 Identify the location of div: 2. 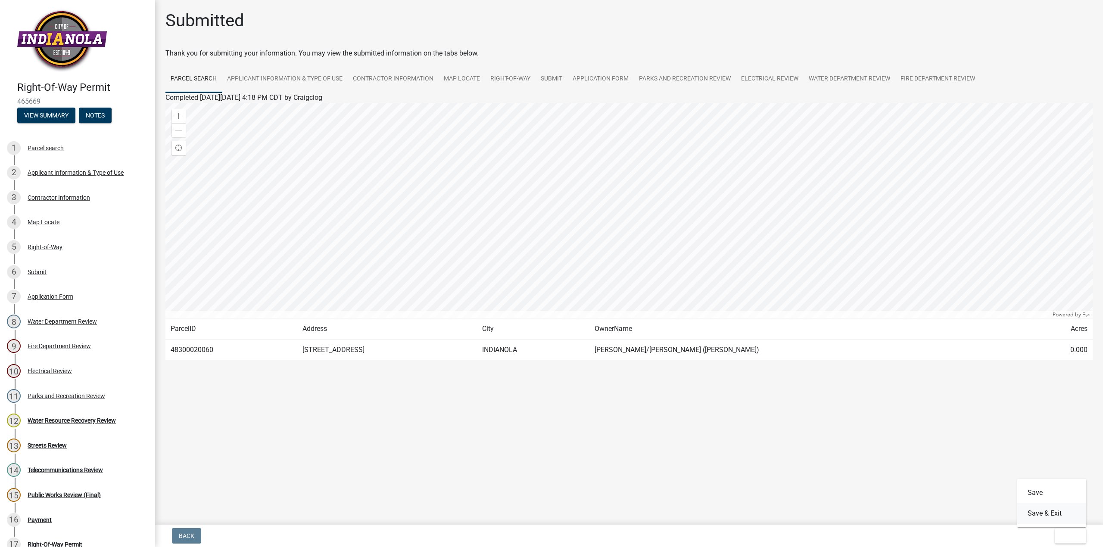
(14, 173).